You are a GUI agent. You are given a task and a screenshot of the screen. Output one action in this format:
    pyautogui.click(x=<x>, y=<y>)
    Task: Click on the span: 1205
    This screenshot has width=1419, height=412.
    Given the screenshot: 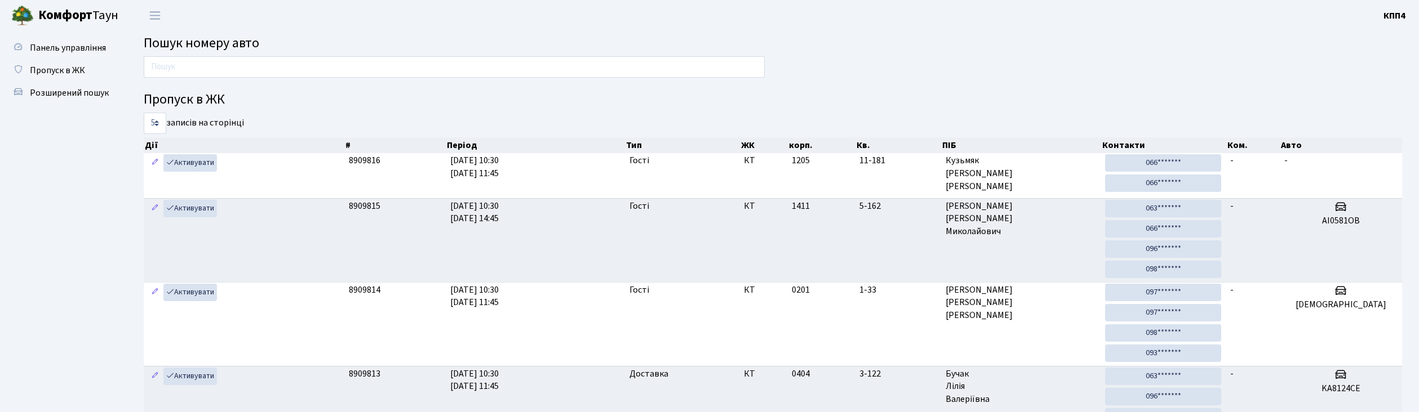 What is the action you would take?
    pyautogui.click(x=801, y=161)
    